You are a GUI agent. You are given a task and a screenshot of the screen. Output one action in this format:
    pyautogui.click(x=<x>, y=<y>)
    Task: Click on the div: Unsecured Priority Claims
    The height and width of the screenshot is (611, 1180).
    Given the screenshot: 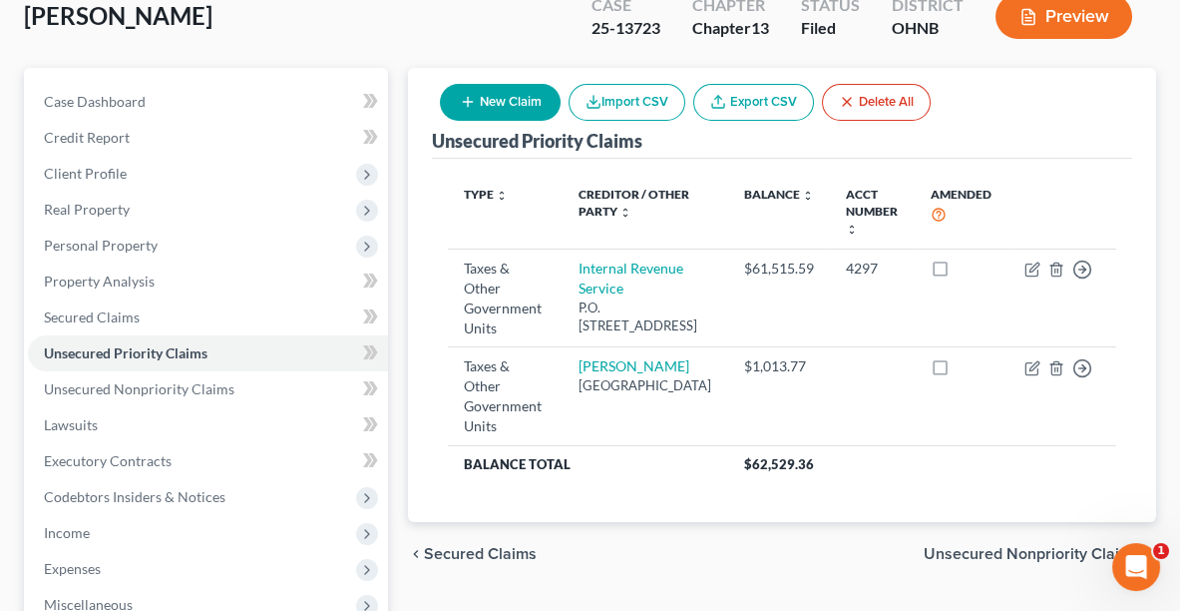 What is the action you would take?
    pyautogui.click(x=537, y=141)
    